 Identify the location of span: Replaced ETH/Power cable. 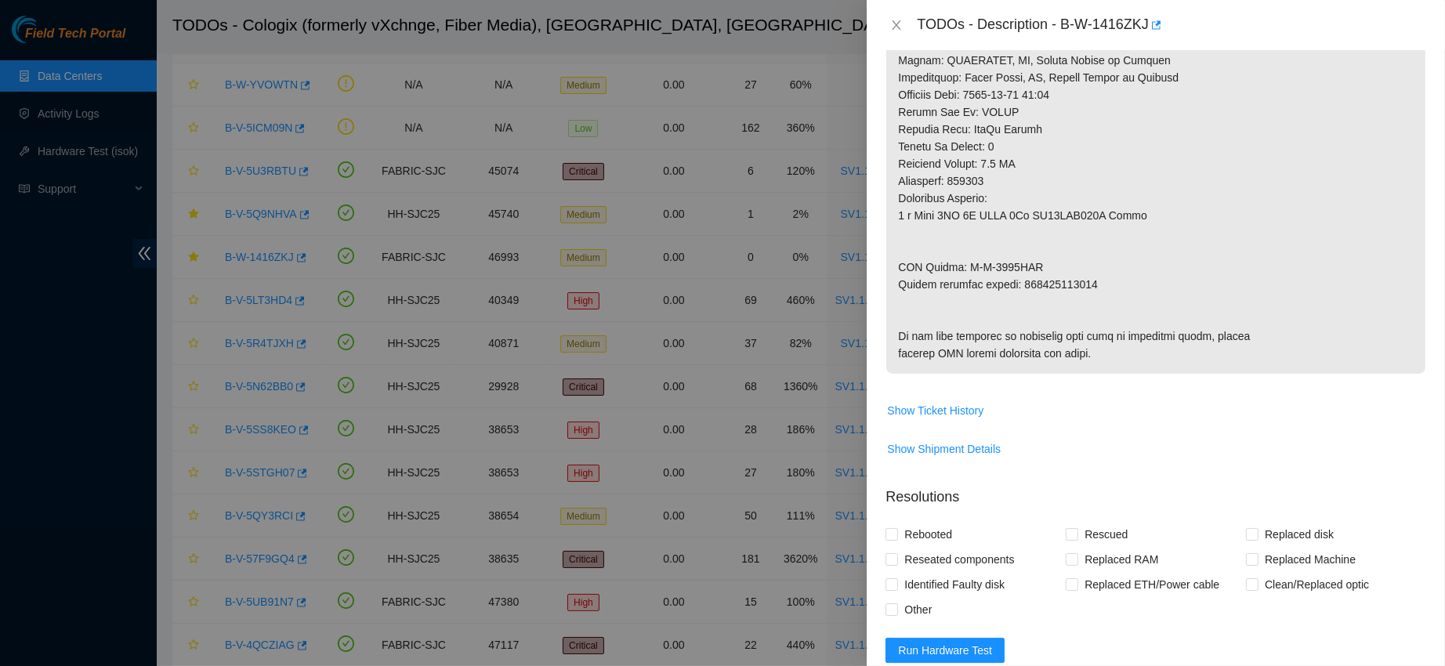
(1152, 584).